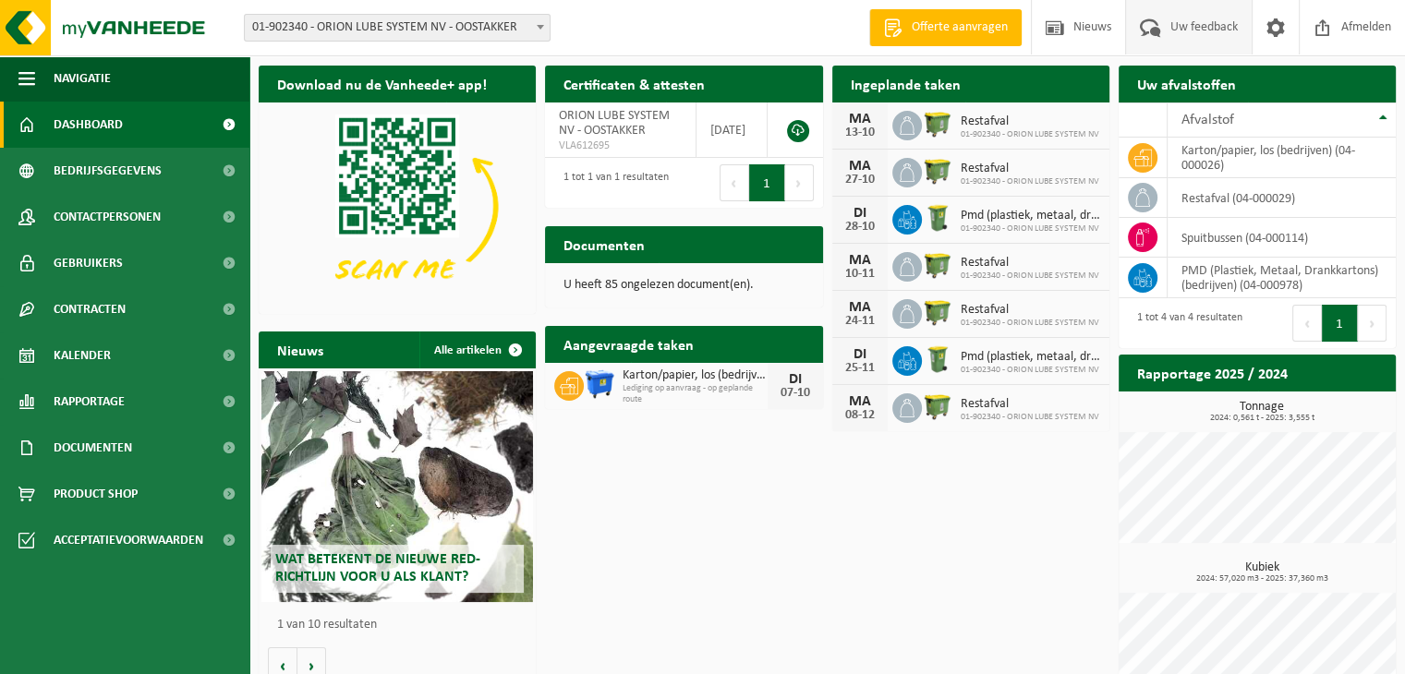 The height and width of the screenshot is (674, 1405). Describe the element at coordinates (477, 350) in the screenshot. I see `a: Alle artikelen` at that location.